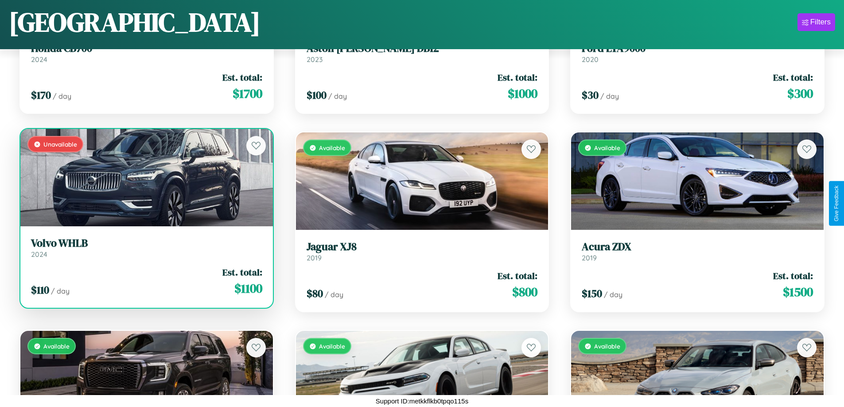 The image size is (844, 407). What do you see at coordinates (422, 401) in the screenshot?
I see `p: Support ID: metkkflkb0tpqo115s` at bounding box center [422, 401].